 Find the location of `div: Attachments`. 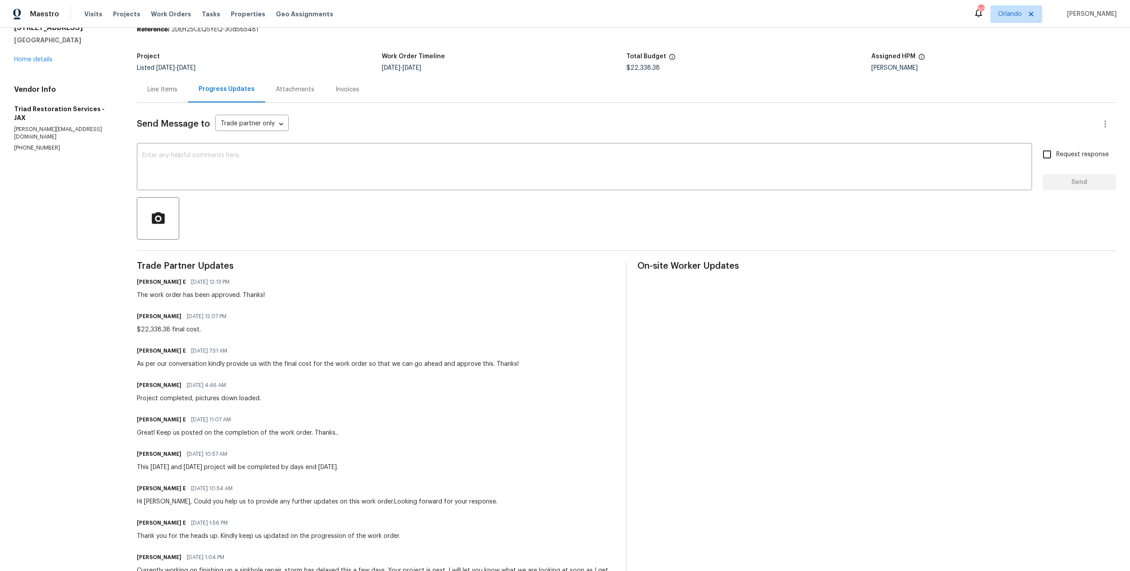

div: Attachments is located at coordinates (295, 90).